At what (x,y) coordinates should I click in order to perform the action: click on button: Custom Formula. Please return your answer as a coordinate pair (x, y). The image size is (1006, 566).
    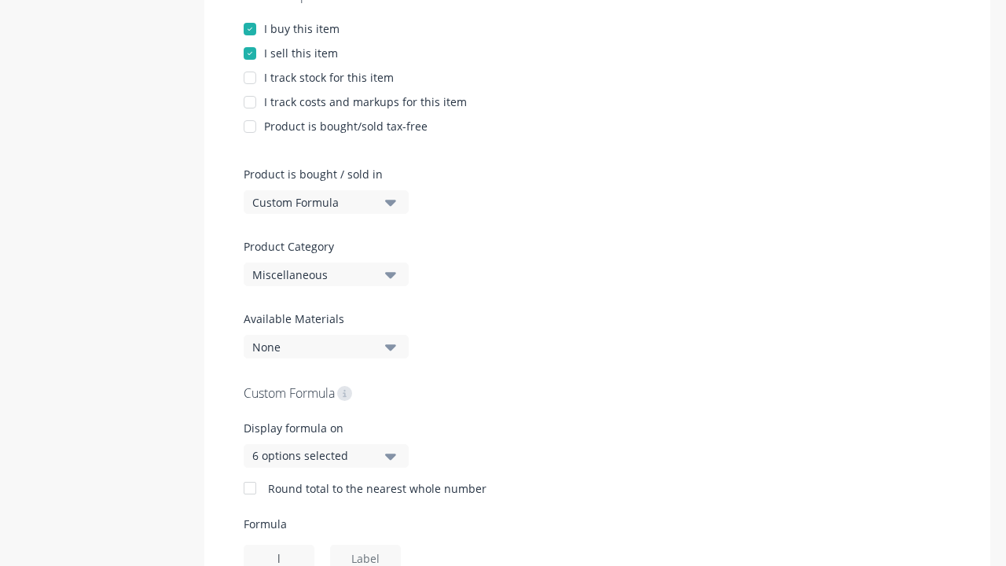
    Looking at the image, I should click on (326, 202).